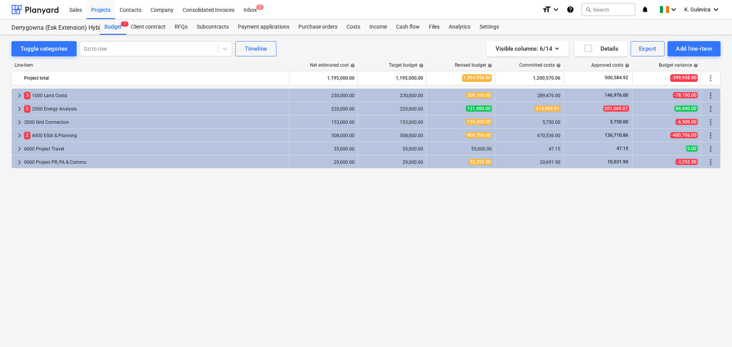 The image size is (732, 347). What do you see at coordinates (318, 27) in the screenshot?
I see `div: Purchase orders` at bounding box center [318, 27].